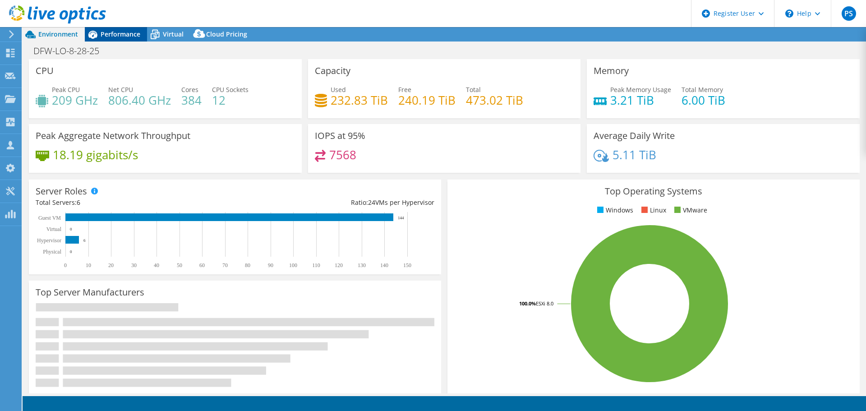 Image resolution: width=866 pixels, height=411 pixels. I want to click on h4: 473.02 TiB, so click(494, 100).